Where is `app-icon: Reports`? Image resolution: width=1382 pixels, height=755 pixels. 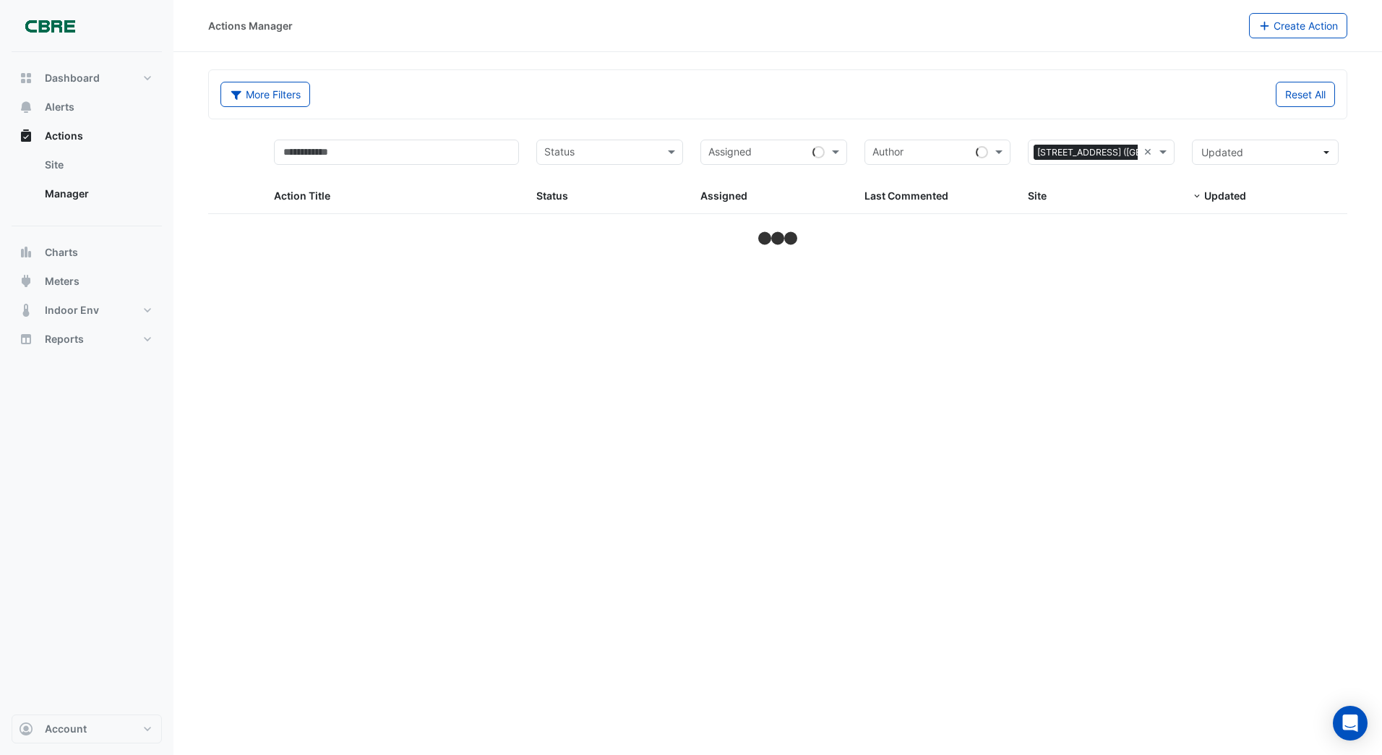
app-icon: Reports is located at coordinates (26, 339).